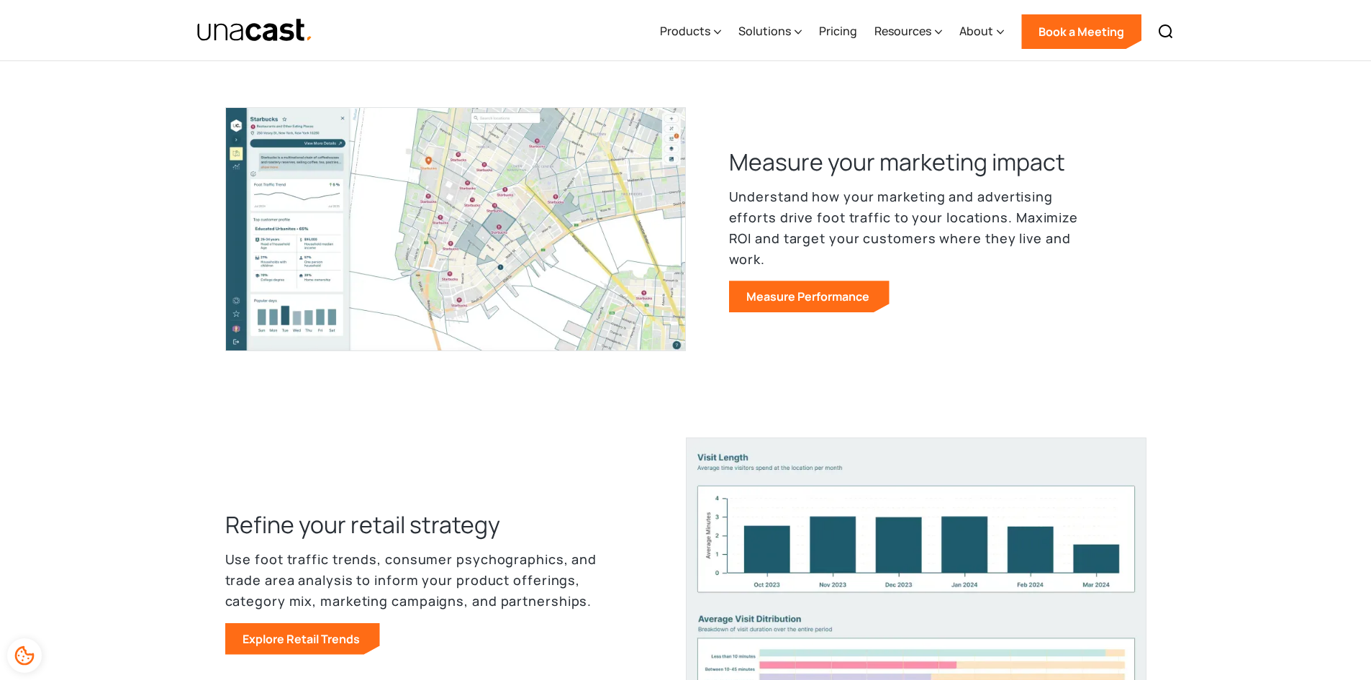 Image resolution: width=1371 pixels, height=680 pixels. Describe the element at coordinates (255, 30) in the screenshot. I see `img: Unacast text logo` at that location.